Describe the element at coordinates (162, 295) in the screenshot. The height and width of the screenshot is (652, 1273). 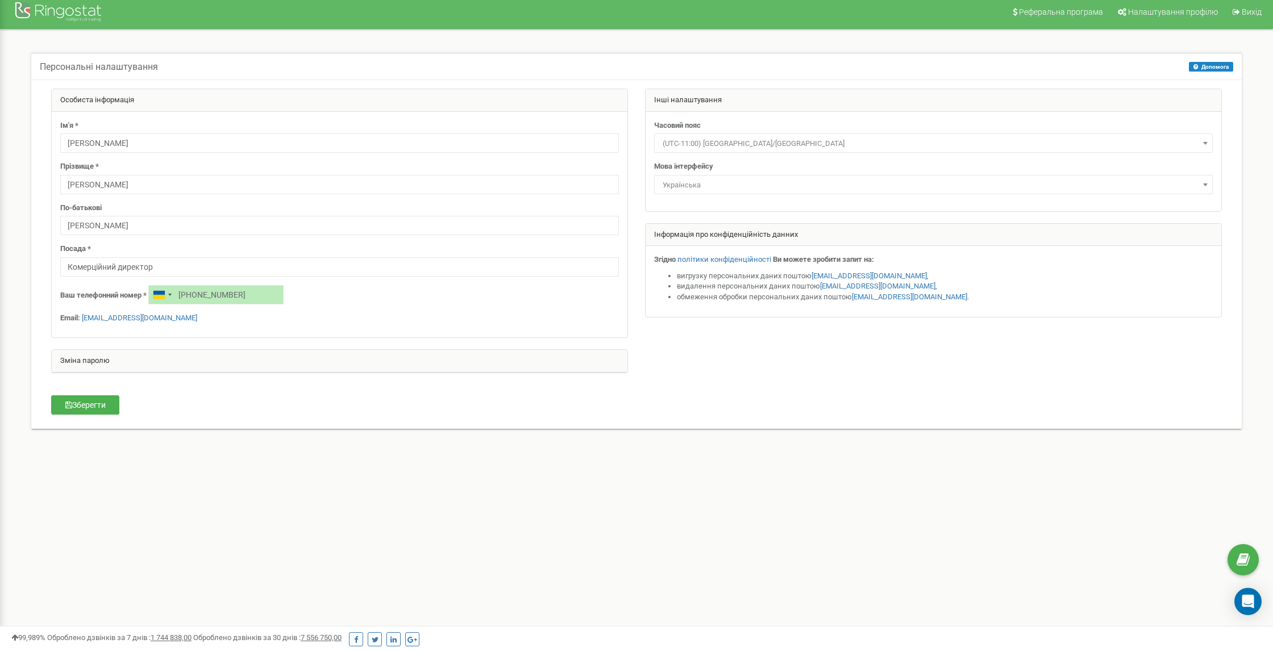
I see `div: Telephone country code` at that location.